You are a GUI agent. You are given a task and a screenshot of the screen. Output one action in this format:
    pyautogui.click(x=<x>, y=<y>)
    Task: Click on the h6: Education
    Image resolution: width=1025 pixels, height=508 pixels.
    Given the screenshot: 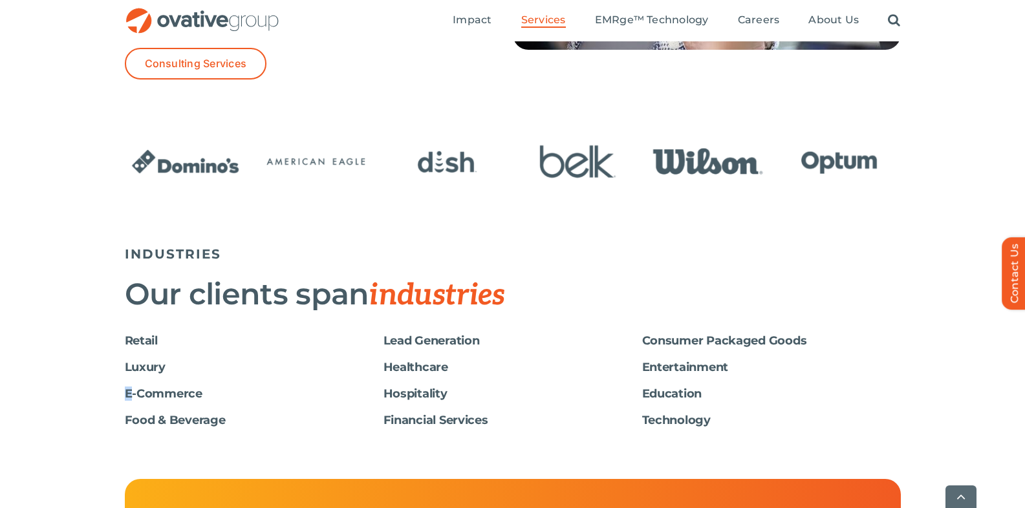 What is the action you would take?
    pyautogui.click(x=771, y=394)
    